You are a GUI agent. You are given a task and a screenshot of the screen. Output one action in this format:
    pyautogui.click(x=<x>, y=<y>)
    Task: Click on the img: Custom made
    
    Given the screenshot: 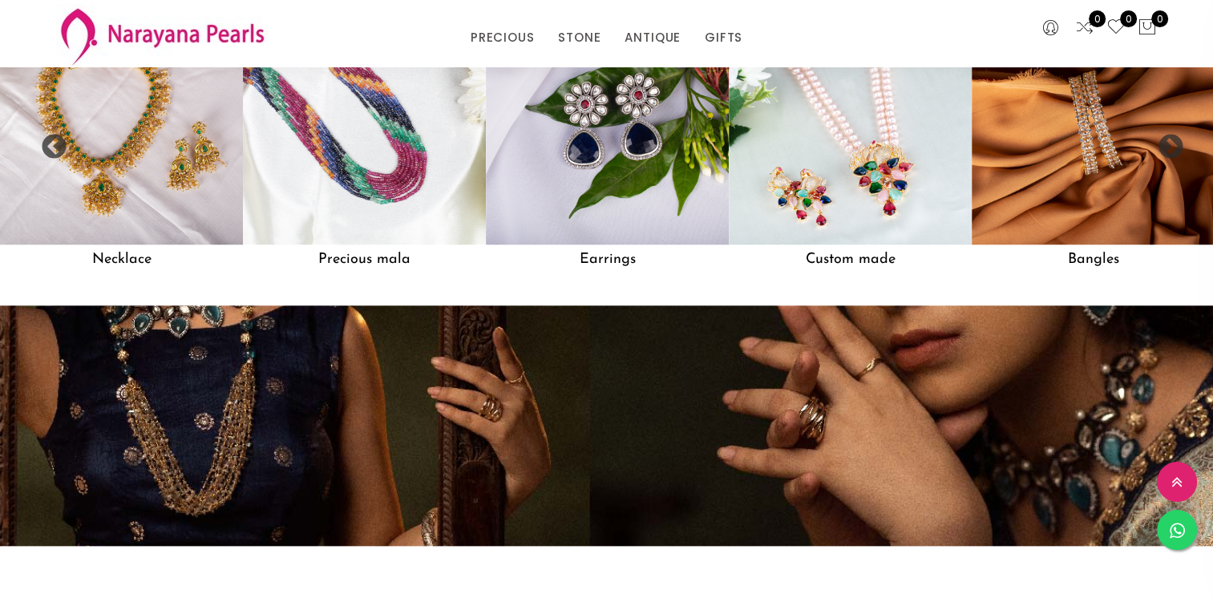 What is the action you would take?
    pyautogui.click(x=850, y=123)
    